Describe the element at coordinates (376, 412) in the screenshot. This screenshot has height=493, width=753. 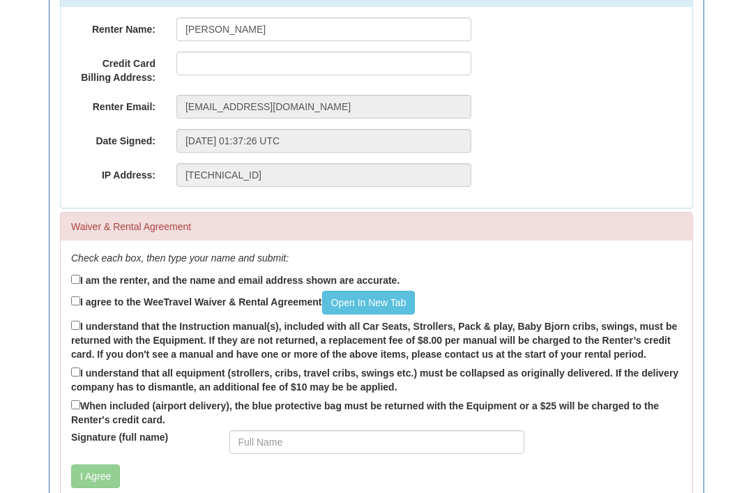
I see `label: When included (airport delivery), the blue protective bag must be returned with the Equipment or ...` at that location.